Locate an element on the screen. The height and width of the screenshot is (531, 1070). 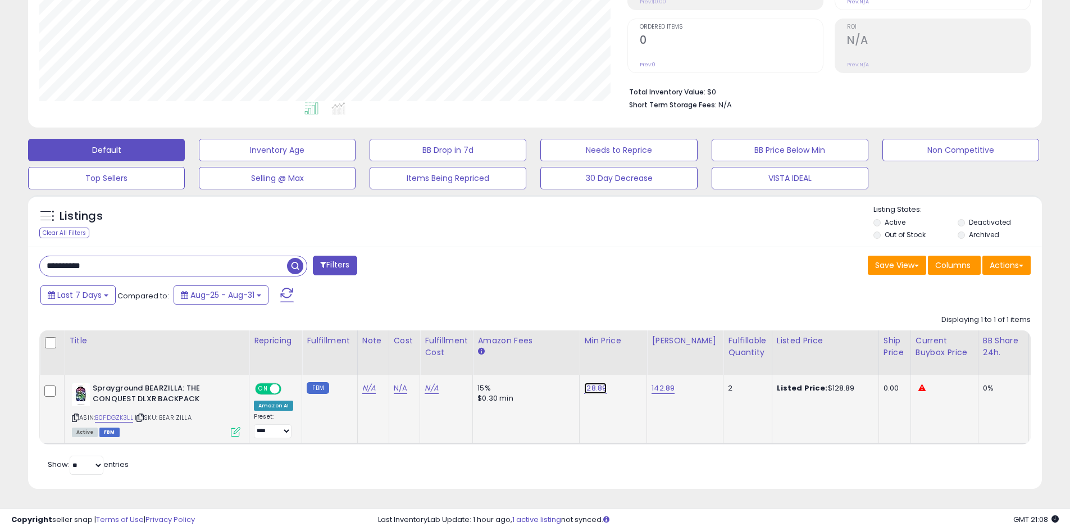
div: Amazon Fees is located at coordinates (526, 340).